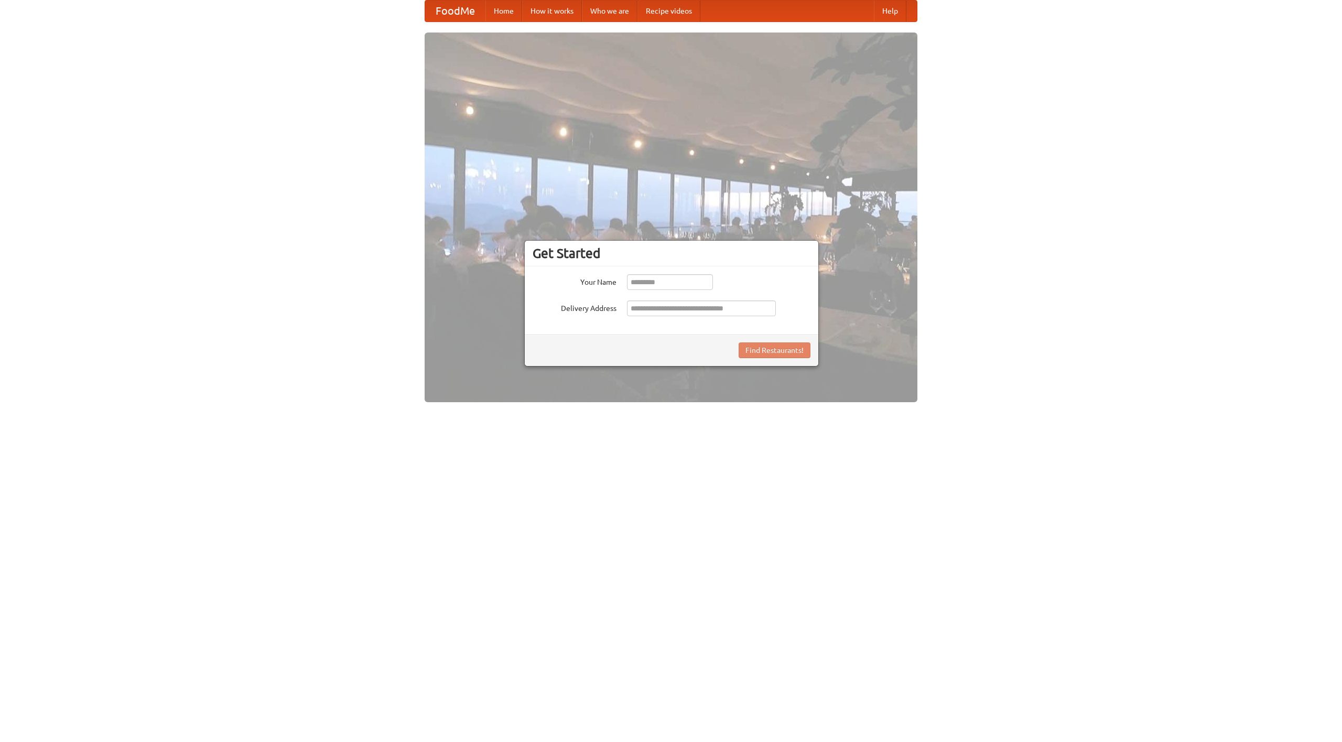  What do you see at coordinates (774, 350) in the screenshot?
I see `button: Find Restaurants!` at bounding box center [774, 350].